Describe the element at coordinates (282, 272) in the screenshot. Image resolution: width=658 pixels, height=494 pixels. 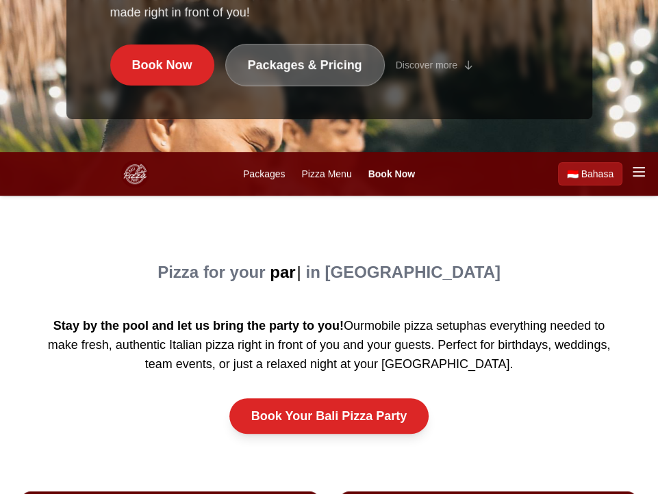
I see `span: par` at that location.